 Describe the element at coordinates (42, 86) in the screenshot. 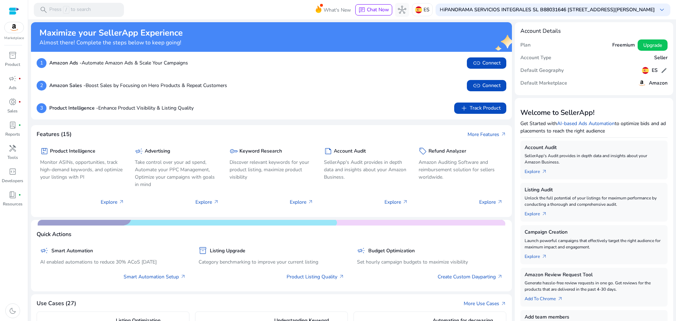

I see `p: 2` at that location.